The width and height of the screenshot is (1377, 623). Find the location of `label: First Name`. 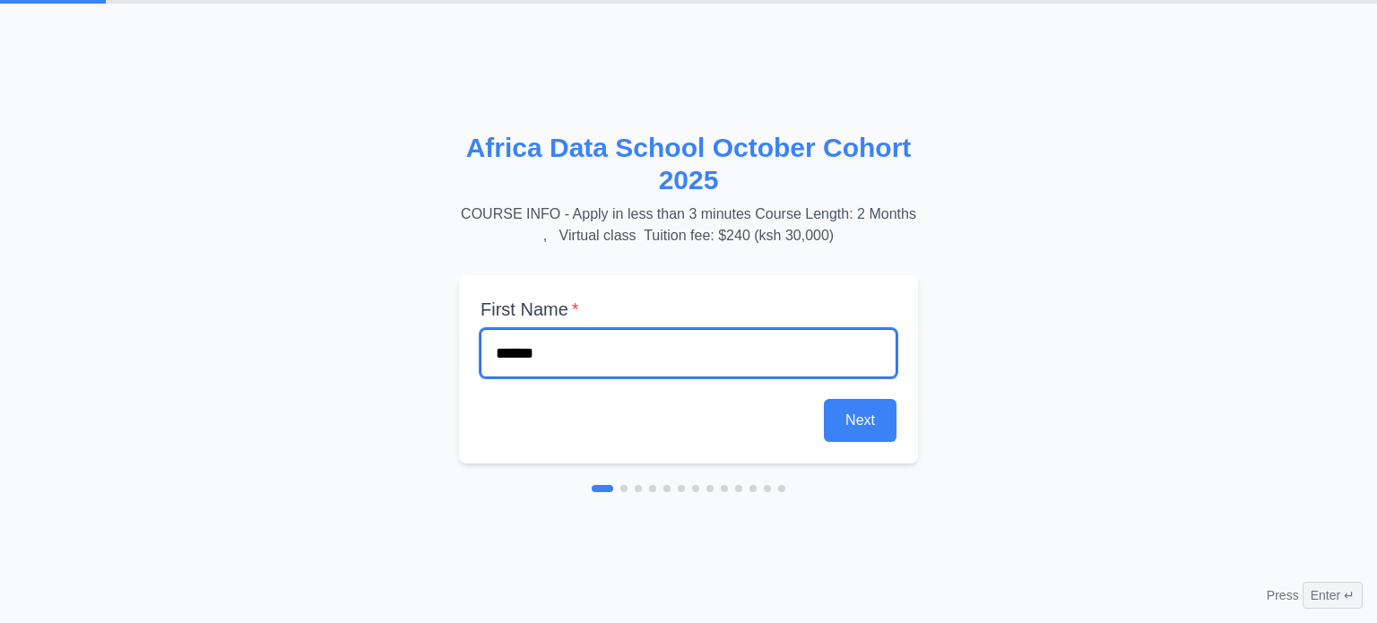

label: First Name is located at coordinates (688, 309).